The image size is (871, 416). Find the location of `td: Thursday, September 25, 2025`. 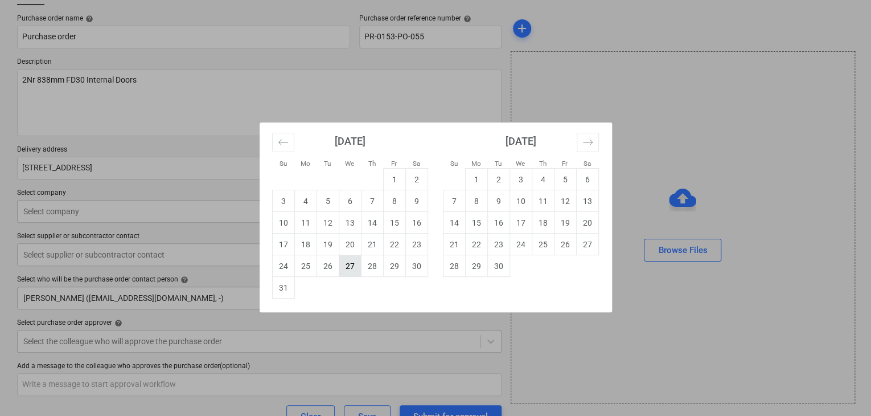

td: Thursday, September 25, 2025 is located at coordinates (543, 244).